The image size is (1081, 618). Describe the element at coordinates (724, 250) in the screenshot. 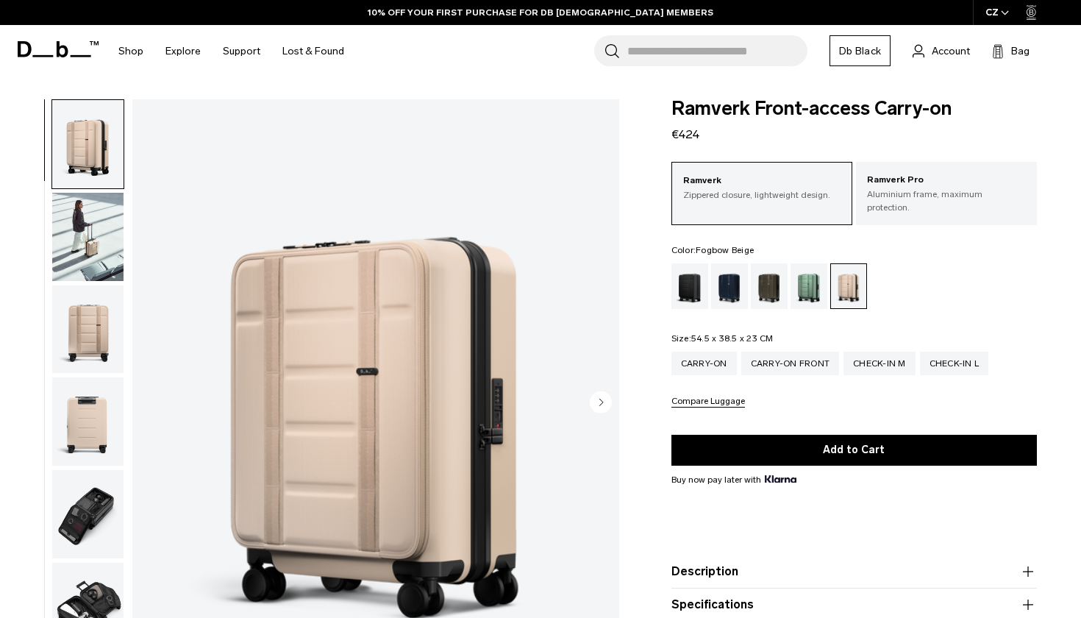

I see `span: Fogbow Beige` at that location.